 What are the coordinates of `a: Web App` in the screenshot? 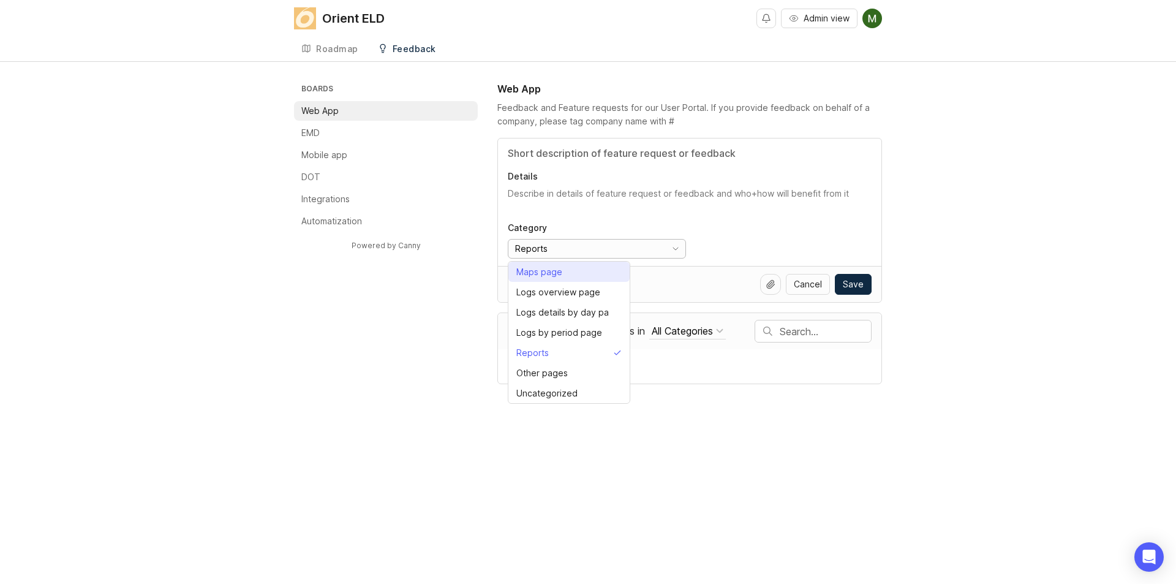 It's located at (386, 111).